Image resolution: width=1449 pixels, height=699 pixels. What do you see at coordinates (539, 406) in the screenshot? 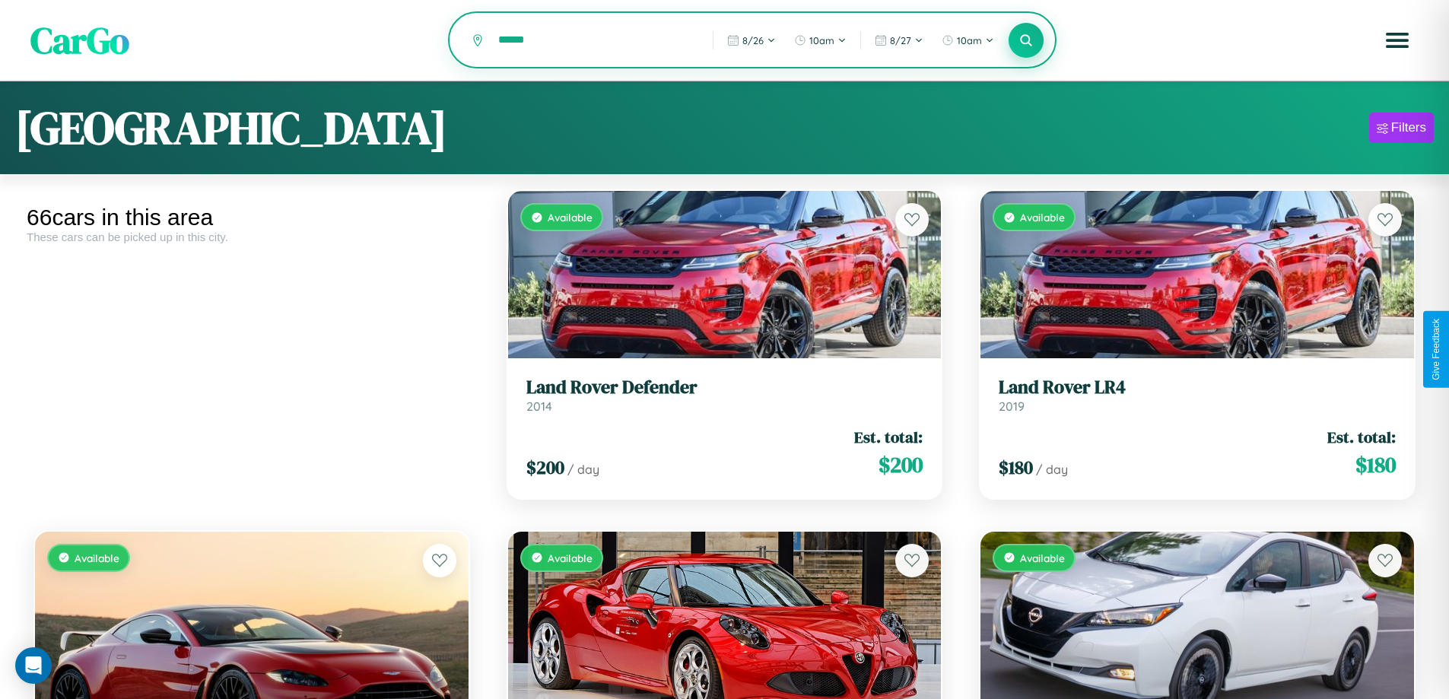
I see `span: 2014` at bounding box center [539, 406].